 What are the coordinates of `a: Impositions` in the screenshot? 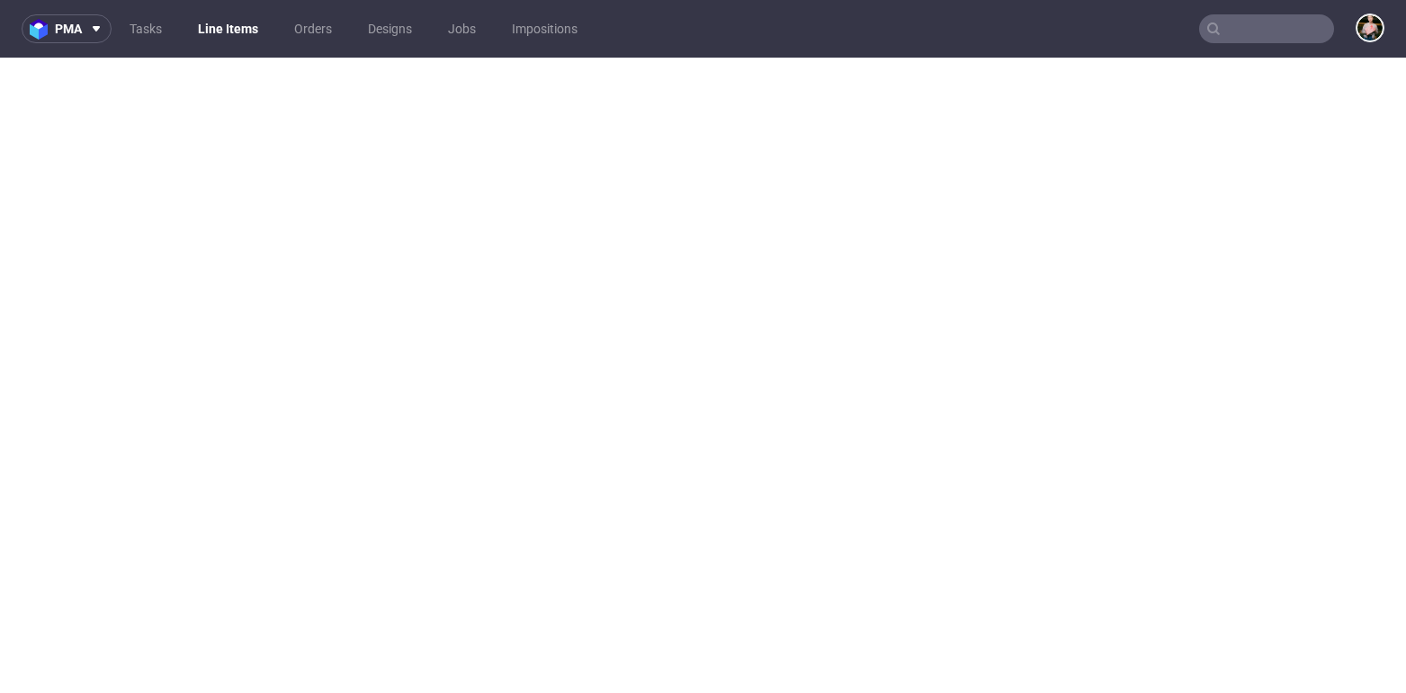 It's located at (544, 29).